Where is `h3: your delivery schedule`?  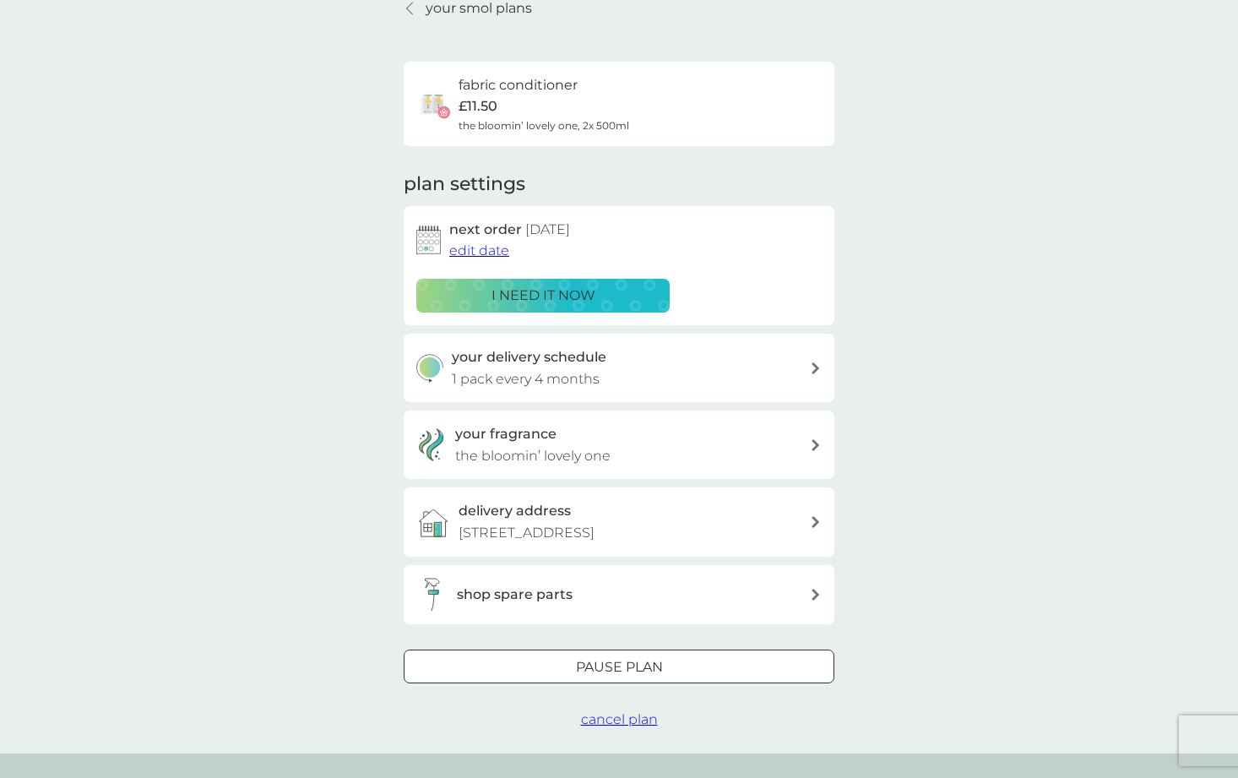 h3: your delivery schedule is located at coordinates (529, 357).